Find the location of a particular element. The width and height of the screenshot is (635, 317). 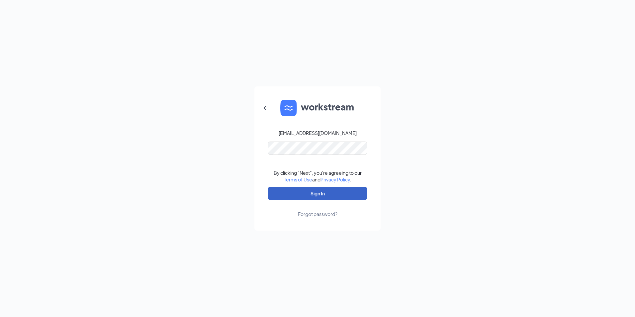

a: Terms of Use is located at coordinates (298, 179).